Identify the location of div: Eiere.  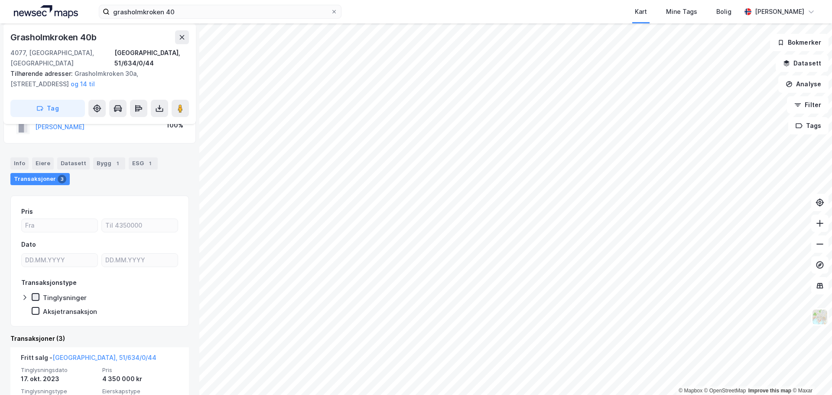
(43, 163).